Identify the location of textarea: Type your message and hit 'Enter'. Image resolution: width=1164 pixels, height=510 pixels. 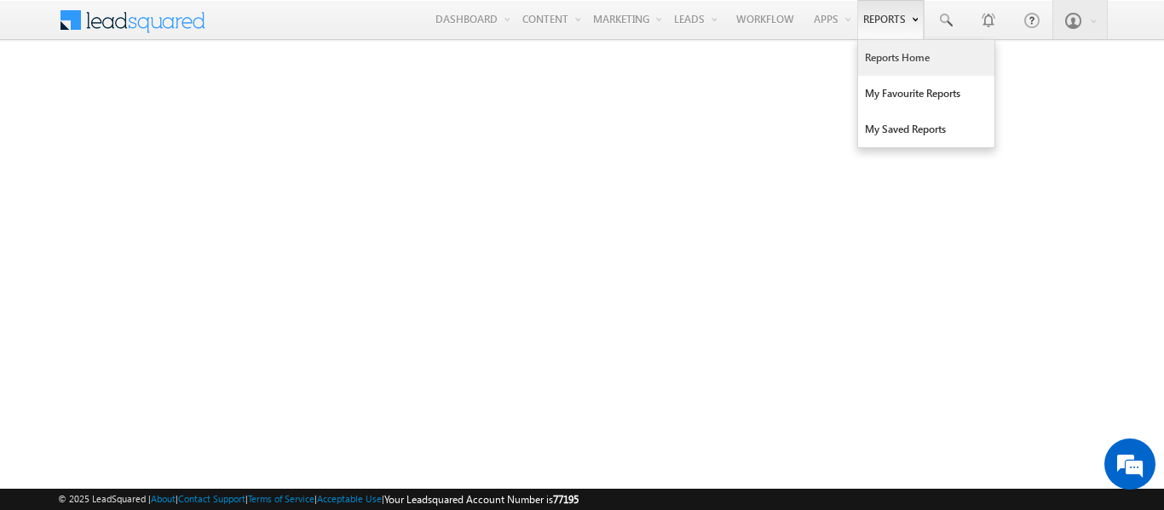
(166, 268).